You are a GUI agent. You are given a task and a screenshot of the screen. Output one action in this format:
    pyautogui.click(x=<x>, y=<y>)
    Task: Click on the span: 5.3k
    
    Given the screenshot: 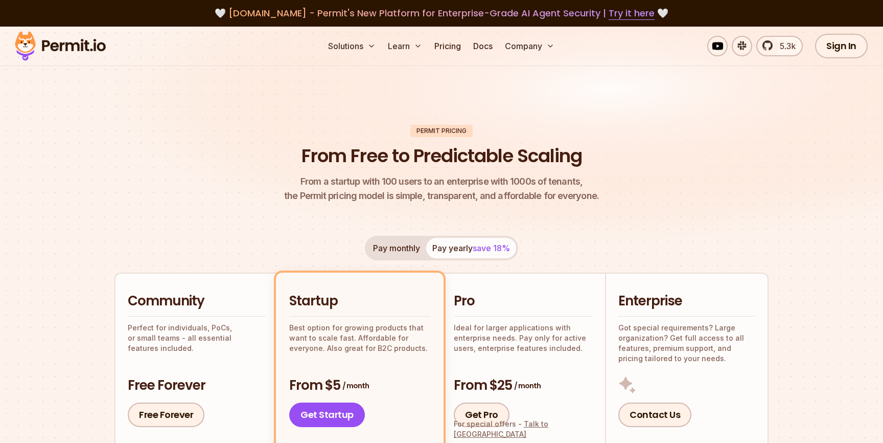 What is the action you would take?
    pyautogui.click(x=785, y=46)
    